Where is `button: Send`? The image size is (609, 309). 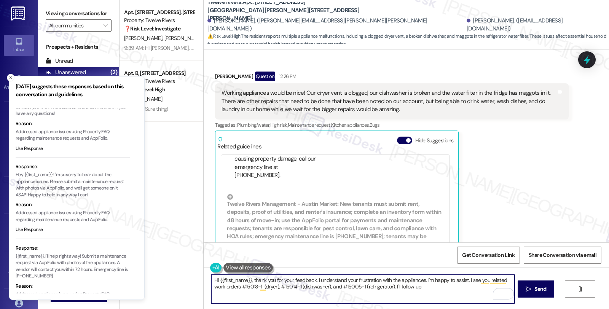 button: Send is located at coordinates (536, 289).